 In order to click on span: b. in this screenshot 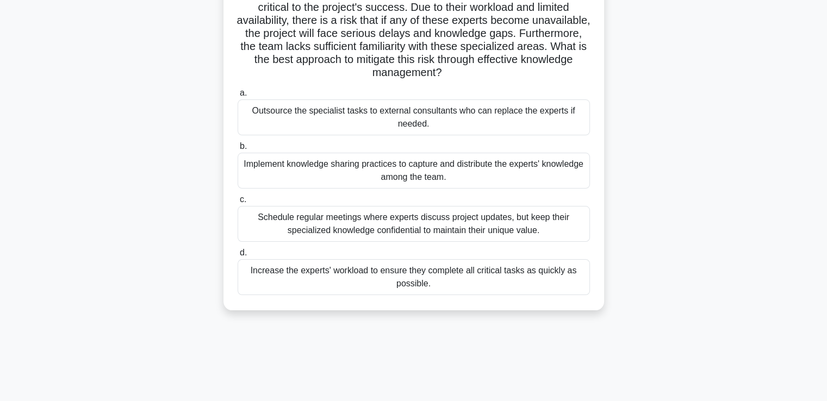, I will do `click(243, 146)`.